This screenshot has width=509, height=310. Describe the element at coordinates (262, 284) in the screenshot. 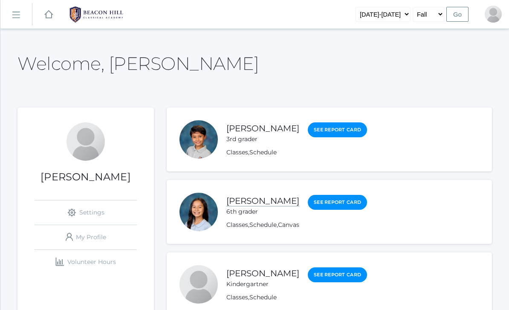

I see `div: Kindergartner` at that location.